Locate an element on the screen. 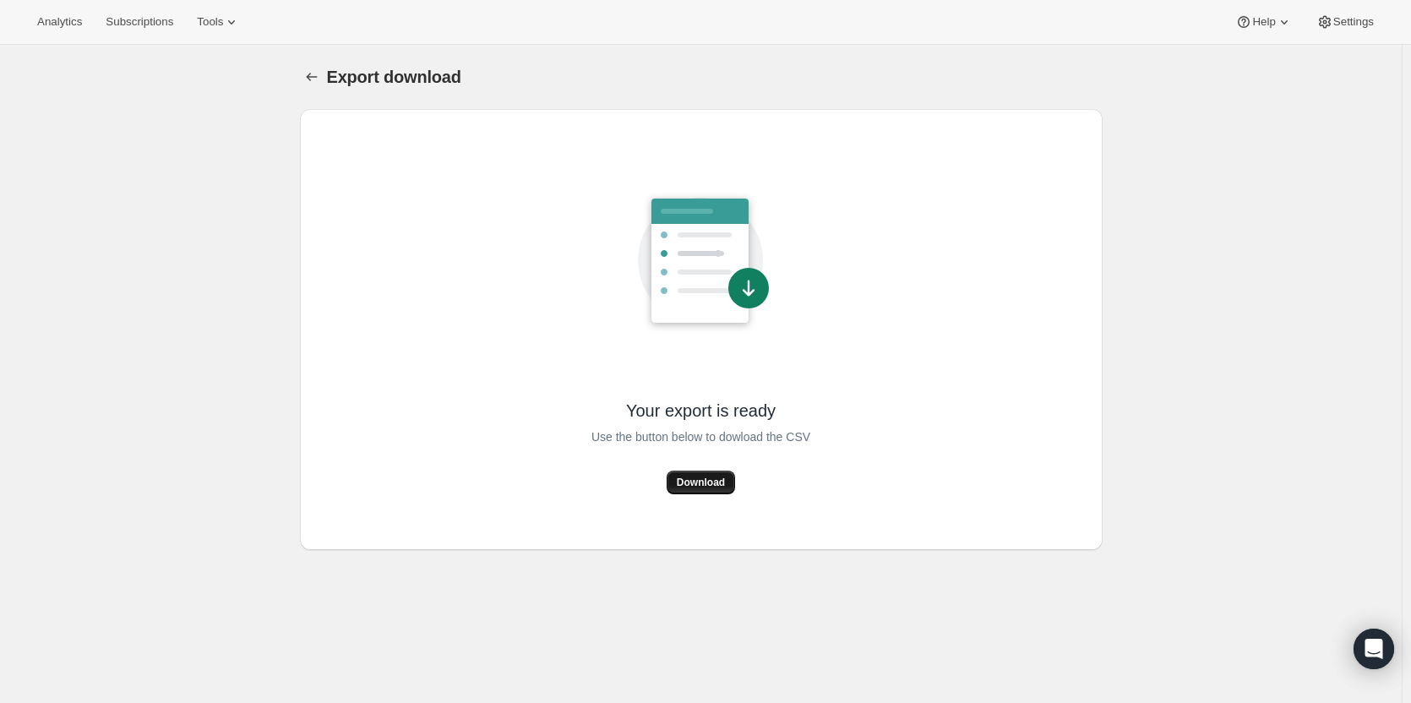 The width and height of the screenshot is (1411, 703). button: Subscriptions is located at coordinates (139, 22).